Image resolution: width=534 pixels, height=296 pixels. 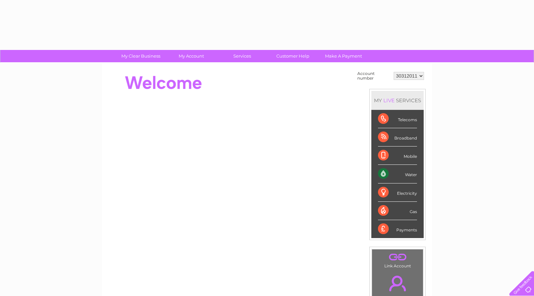 What do you see at coordinates (374, 76) in the screenshot?
I see `td: Account number` at bounding box center [374, 76].